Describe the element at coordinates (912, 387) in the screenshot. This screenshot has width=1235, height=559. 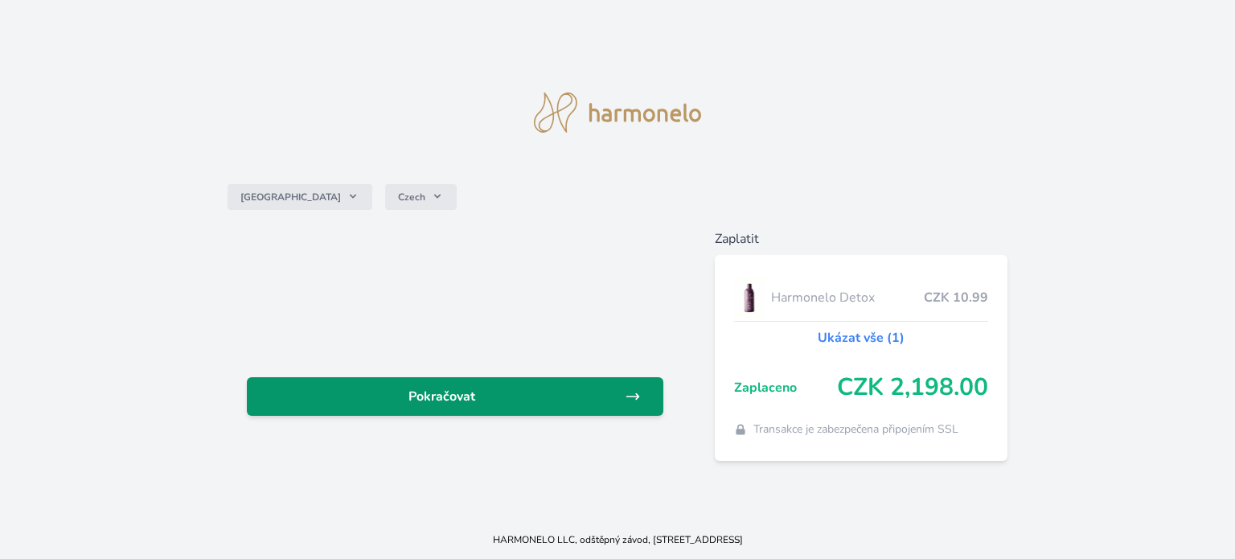
I see `span: CZK 2,198.00` at that location.